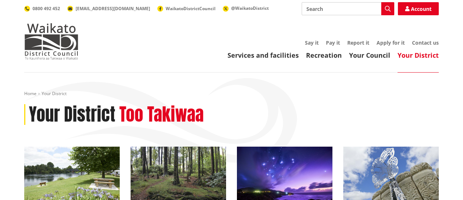 The height and width of the screenshot is (200, 463). Describe the element at coordinates (391, 42) in the screenshot. I see `a: Apply for it` at that location.